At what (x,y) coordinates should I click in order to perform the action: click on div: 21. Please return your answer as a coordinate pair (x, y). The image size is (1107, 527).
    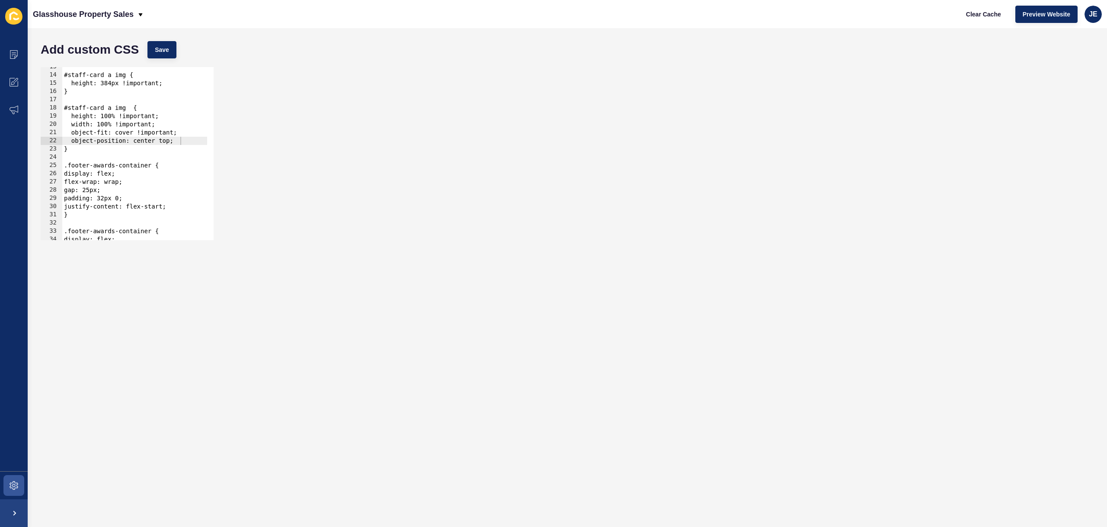
    Looking at the image, I should click on (51, 132).